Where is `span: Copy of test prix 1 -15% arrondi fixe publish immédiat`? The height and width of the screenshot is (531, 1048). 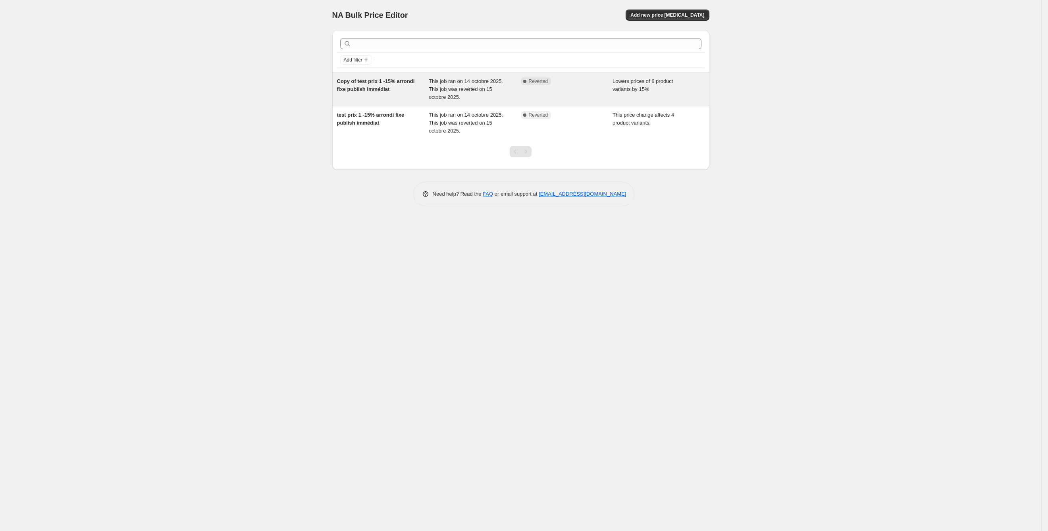
span: Copy of test prix 1 -15% arrondi fixe publish immédiat is located at coordinates (376, 85).